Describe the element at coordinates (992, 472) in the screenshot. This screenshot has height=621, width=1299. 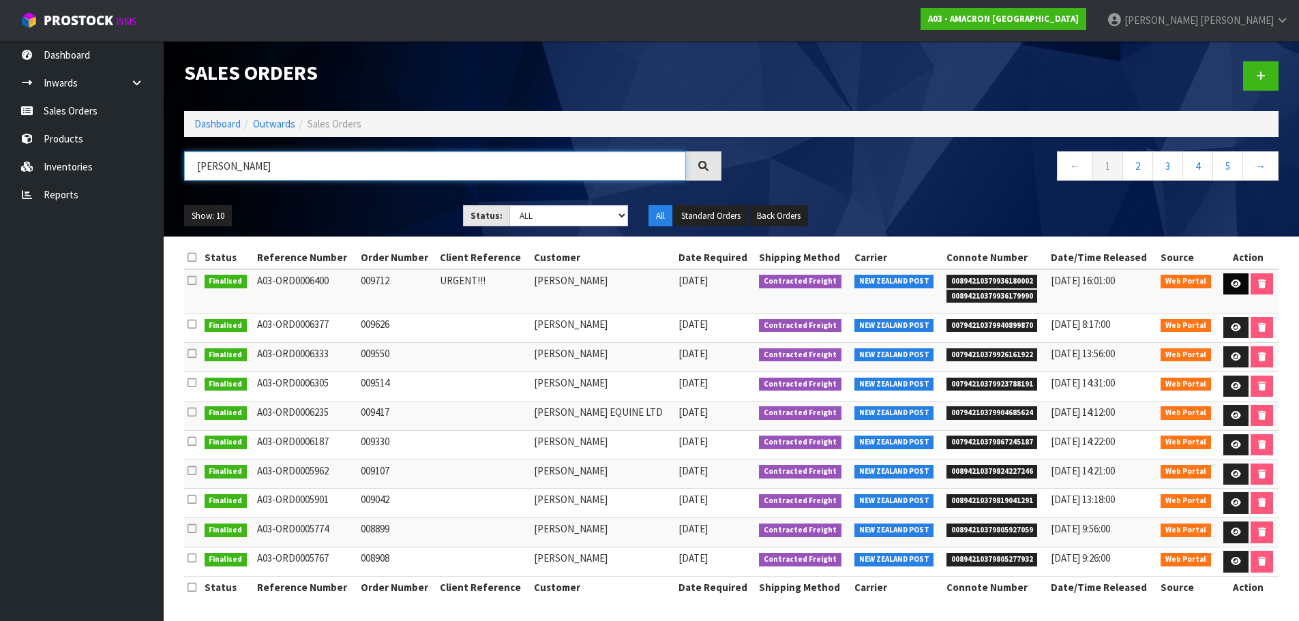
I see `span: 00894210379824227246` at that location.